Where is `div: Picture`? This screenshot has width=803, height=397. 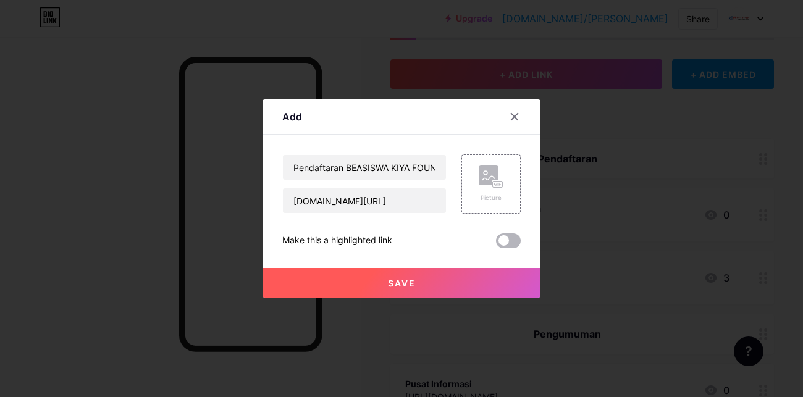
div: Picture is located at coordinates (491, 198).